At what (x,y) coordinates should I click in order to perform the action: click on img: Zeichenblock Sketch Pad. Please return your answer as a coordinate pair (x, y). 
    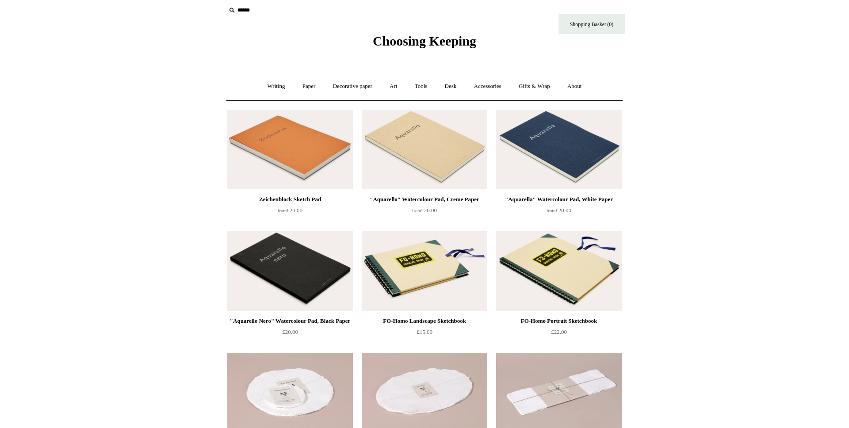
    Looking at the image, I should click on (290, 150).